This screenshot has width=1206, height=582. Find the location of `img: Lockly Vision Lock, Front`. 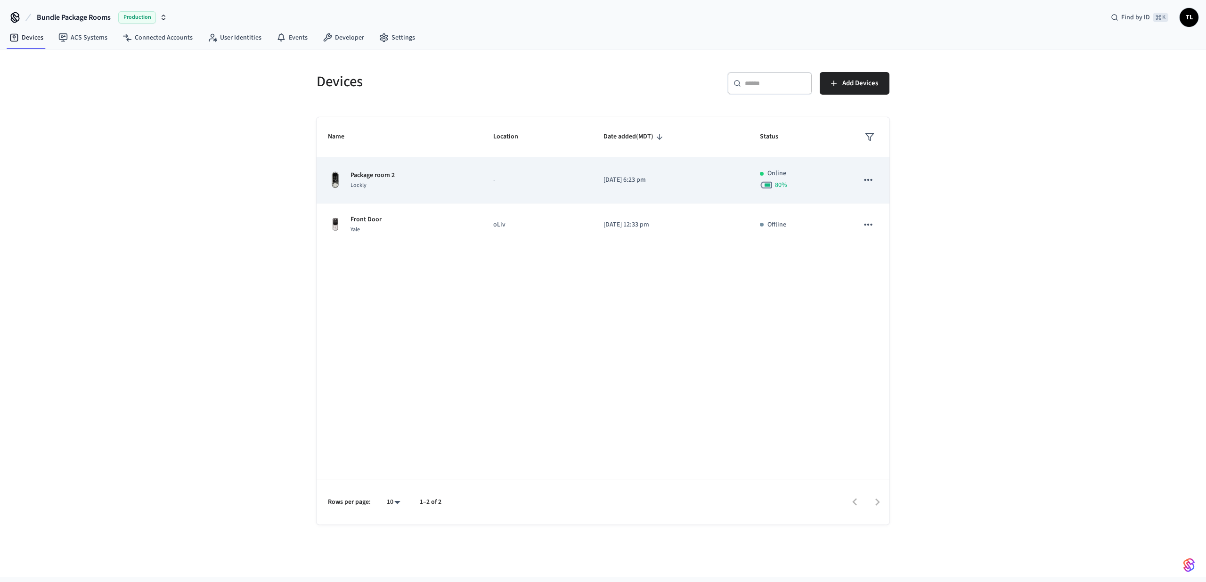

img: Lockly Vision Lock, Front is located at coordinates (336, 180).